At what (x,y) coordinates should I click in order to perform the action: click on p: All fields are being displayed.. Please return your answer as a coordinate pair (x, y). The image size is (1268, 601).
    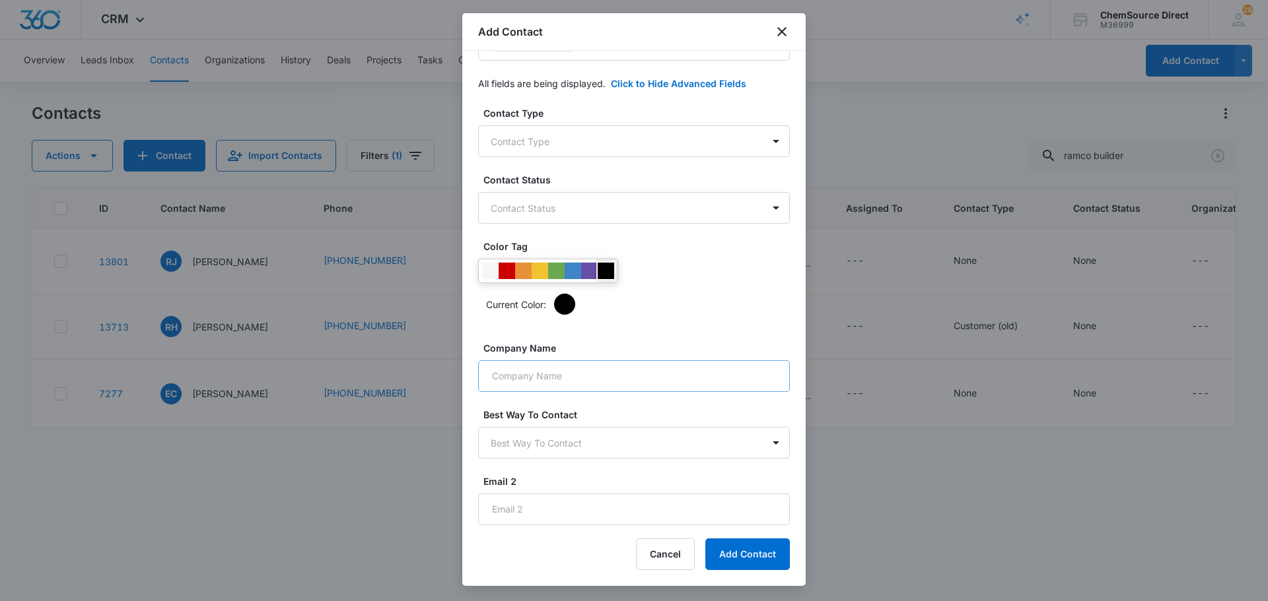
    Looking at the image, I should click on (541, 83).